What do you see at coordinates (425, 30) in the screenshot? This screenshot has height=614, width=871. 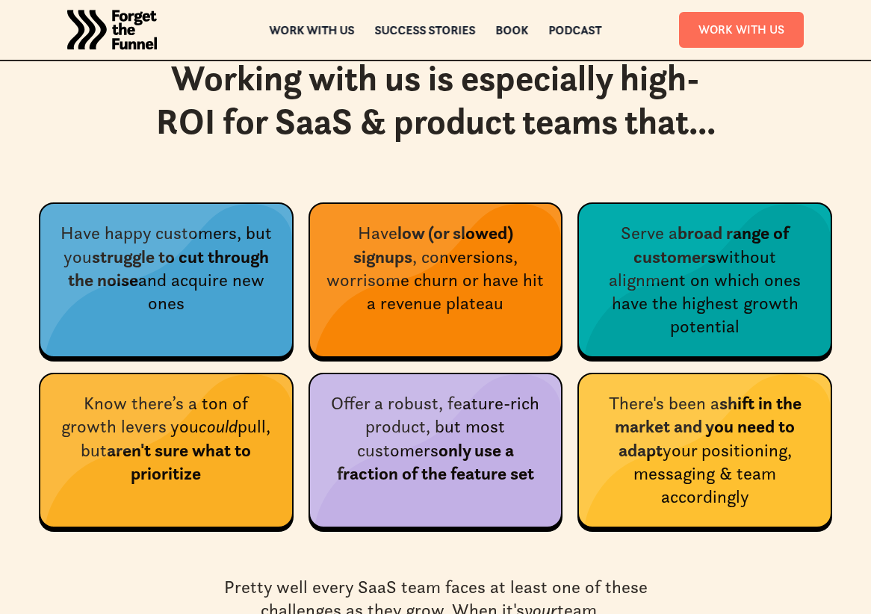 I see `a: Success Stories` at bounding box center [425, 30].